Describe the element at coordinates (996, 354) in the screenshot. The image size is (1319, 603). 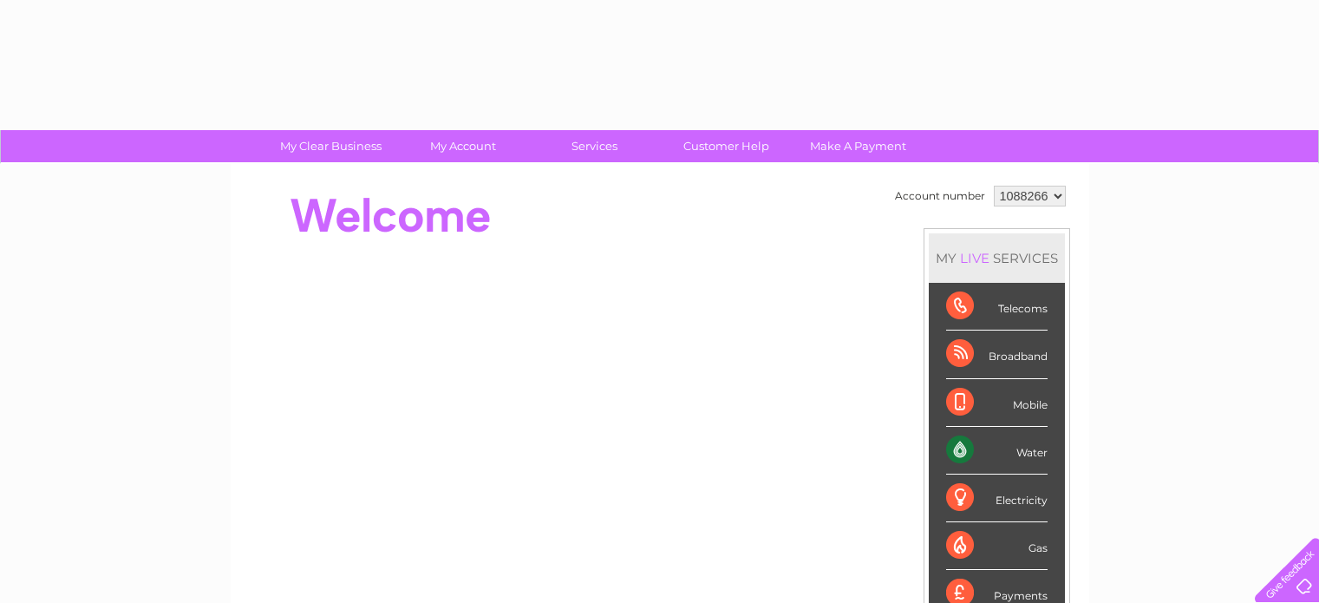
I see `div: Broadband` at that location.